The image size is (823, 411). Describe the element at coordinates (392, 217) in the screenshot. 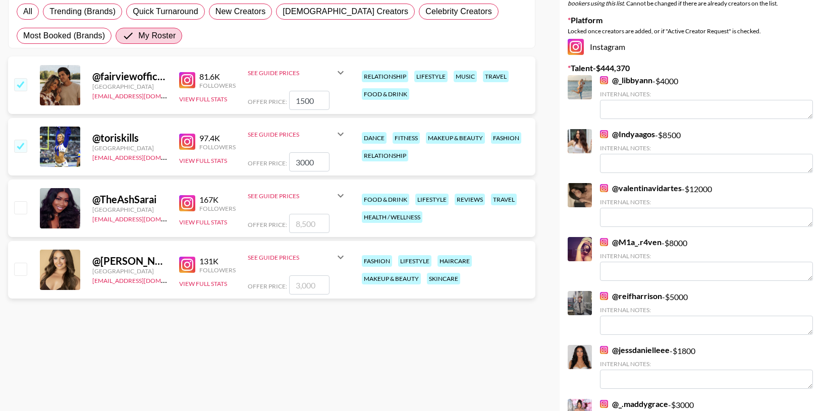

I see `div: health / wellness` at that location.